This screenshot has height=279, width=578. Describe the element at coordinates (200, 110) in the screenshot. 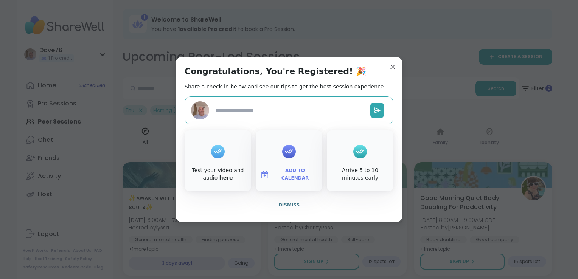

I see `img: Dave76` at that location.